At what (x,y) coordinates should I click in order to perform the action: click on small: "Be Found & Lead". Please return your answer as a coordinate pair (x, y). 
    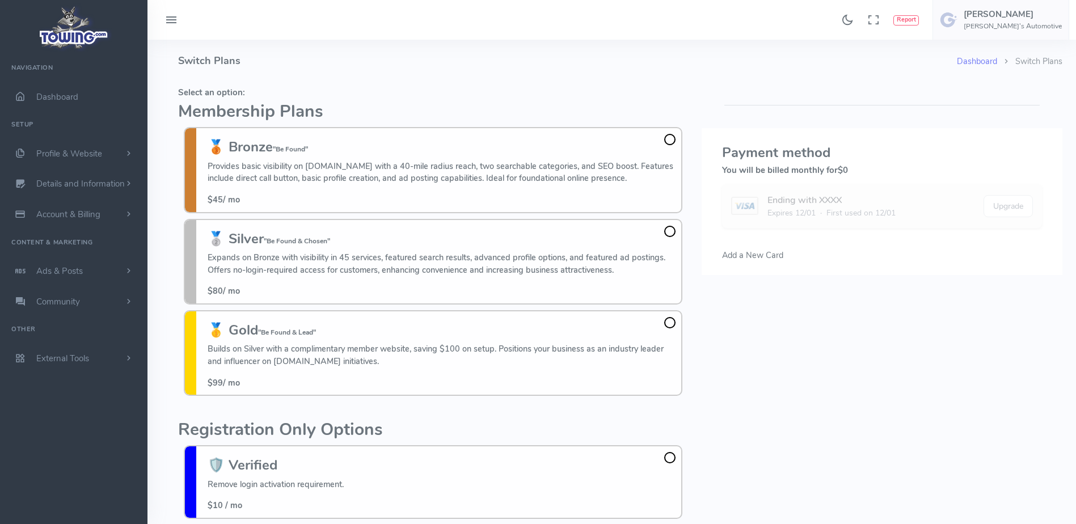
    Looking at the image, I should click on (287, 332).